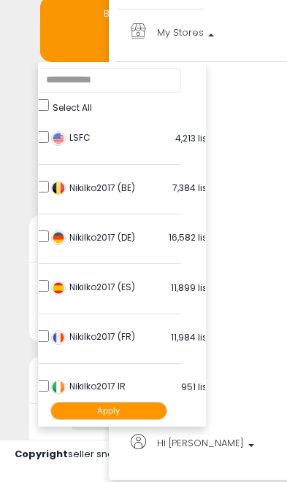 This screenshot has width=287, height=482. What do you see at coordinates (58, 288) in the screenshot?
I see `img: spain.png` at bounding box center [58, 288].